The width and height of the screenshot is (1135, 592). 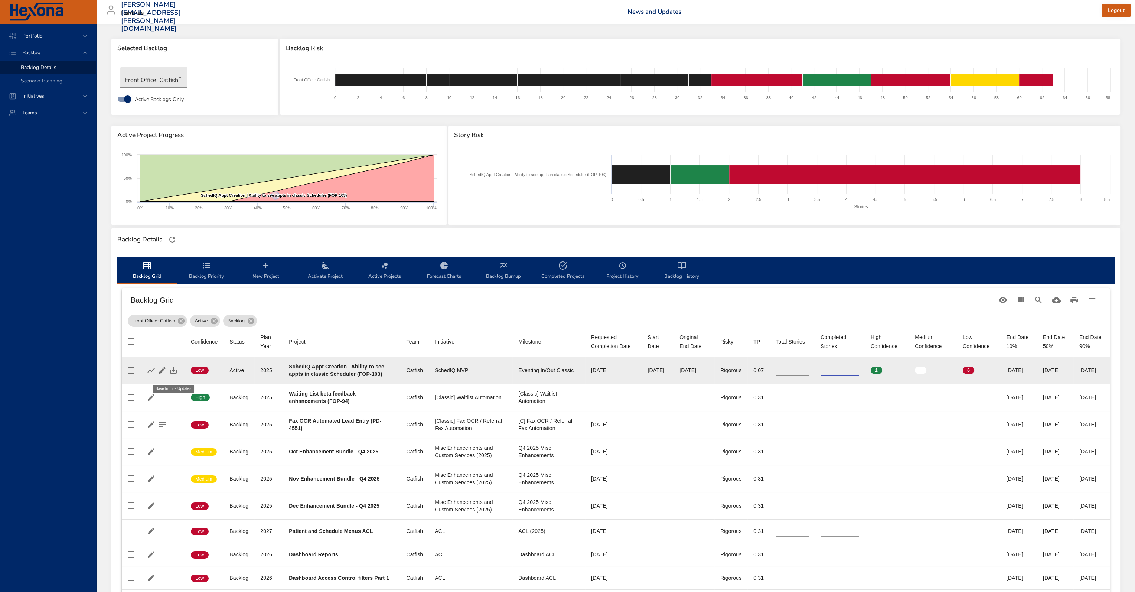 What do you see at coordinates (128, 178) in the screenshot?
I see `text: 50%` at bounding box center [128, 178].